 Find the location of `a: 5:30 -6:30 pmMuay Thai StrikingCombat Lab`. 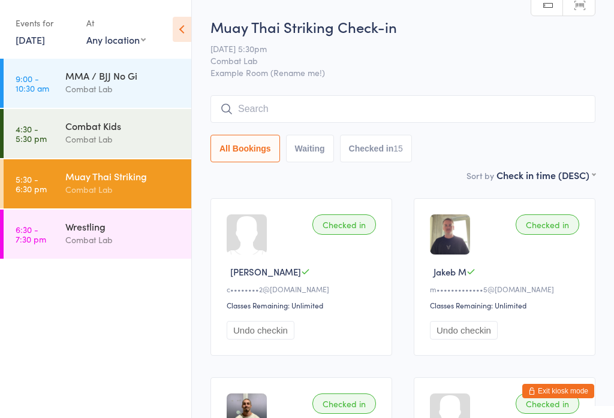

a: 5:30 -6:30 pmMuay Thai StrikingCombat Lab is located at coordinates (97, 184).